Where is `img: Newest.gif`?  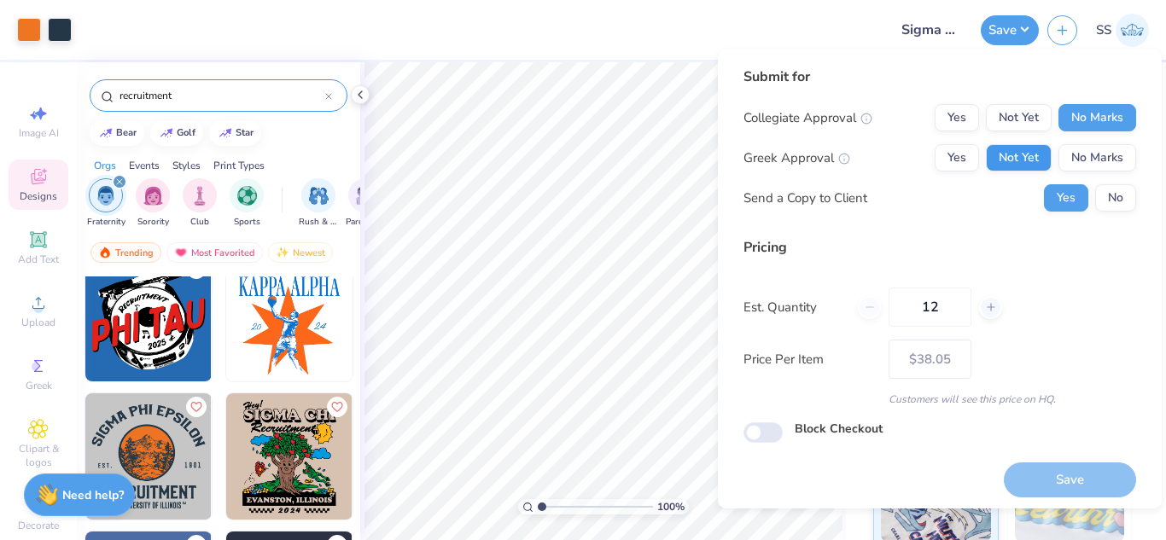 img: Newest.gif is located at coordinates (283, 253).